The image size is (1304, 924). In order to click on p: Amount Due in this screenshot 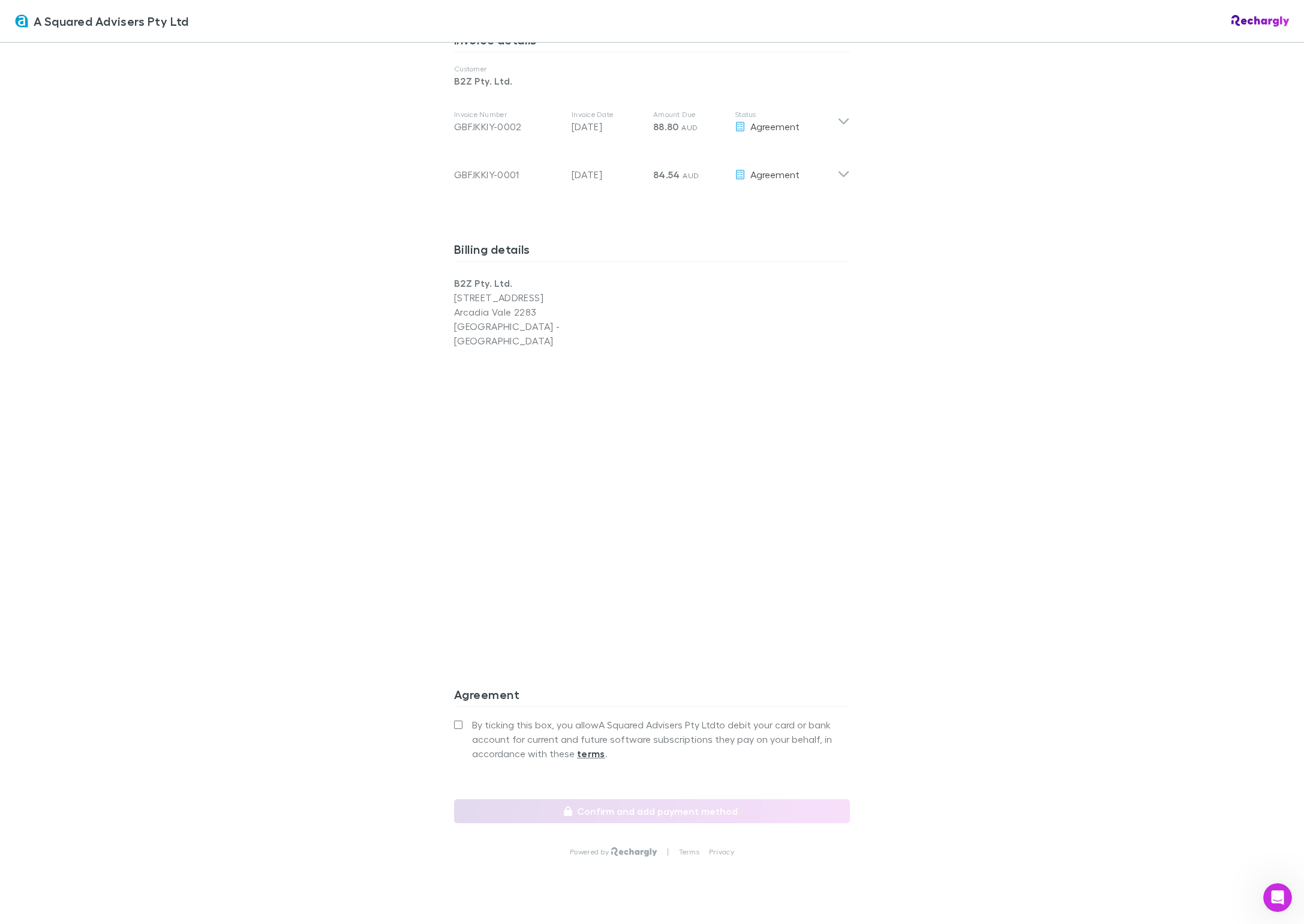, I will do `click(689, 114)`.